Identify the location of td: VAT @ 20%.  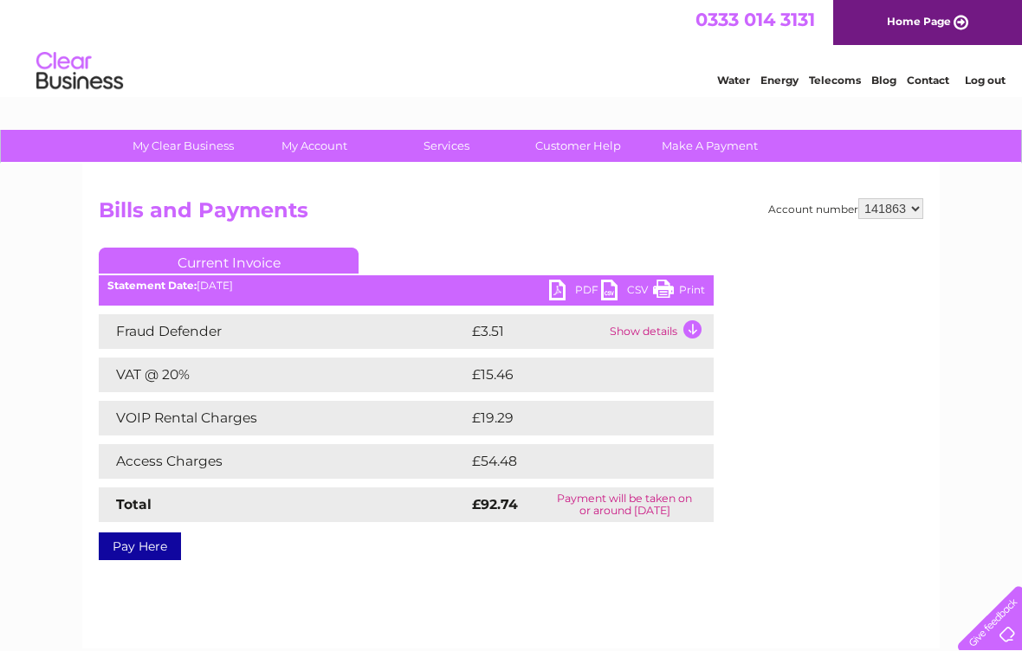
(283, 375).